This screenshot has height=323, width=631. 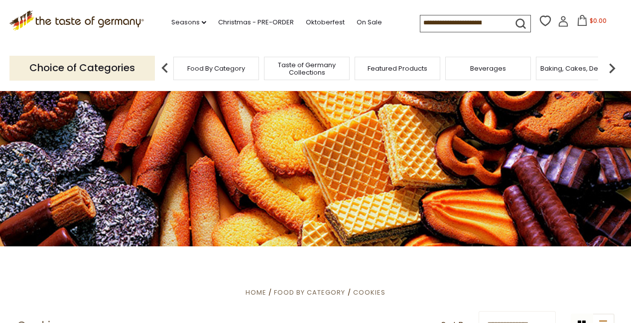 What do you see at coordinates (579, 68) in the screenshot?
I see `a: Baking, Cakes, Desserts` at bounding box center [579, 68].